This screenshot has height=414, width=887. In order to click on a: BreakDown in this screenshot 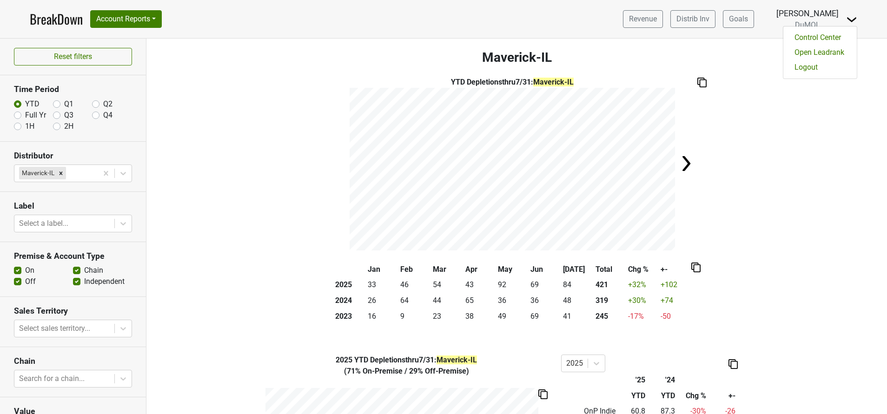, I will do `click(56, 19)`.